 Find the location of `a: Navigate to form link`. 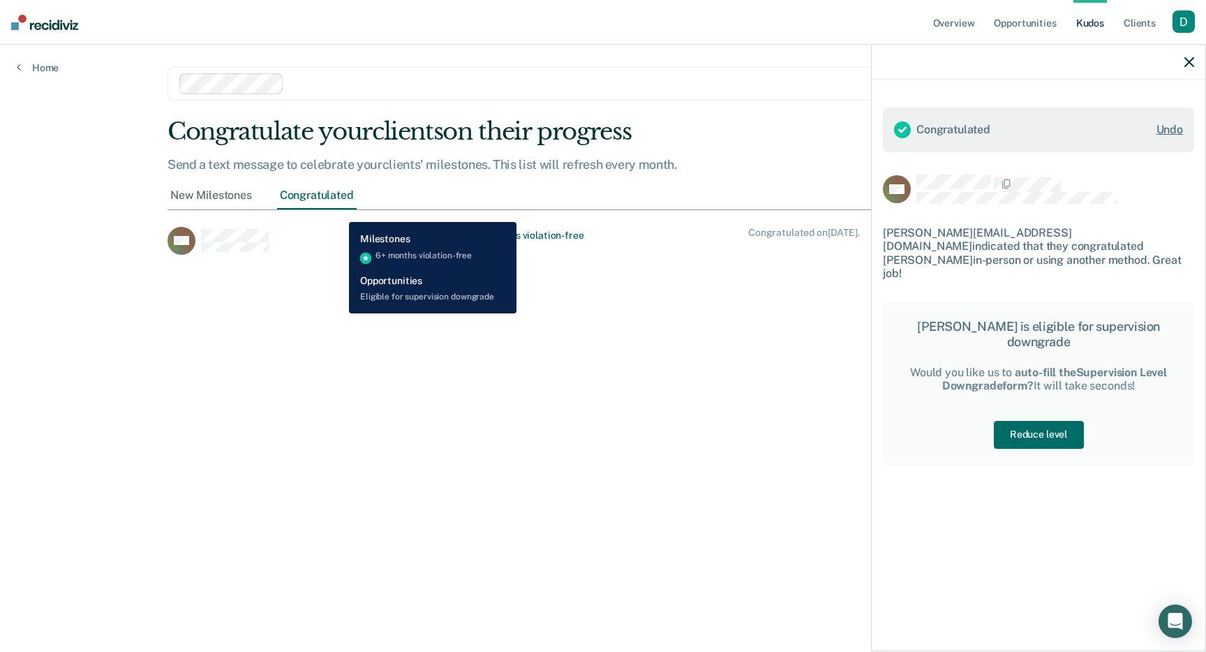

a: Navigate to form link is located at coordinates (1038, 435).